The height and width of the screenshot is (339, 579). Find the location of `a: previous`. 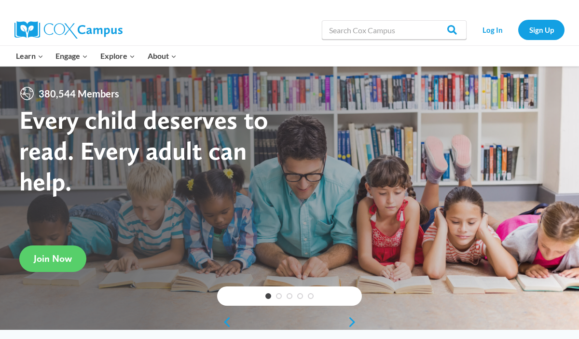

a: previous is located at coordinates (224, 322).